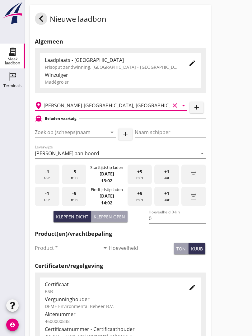  Describe the element at coordinates (120, 265) in the screenshot. I see `h2: Certificaten/regelgeving` at that location.